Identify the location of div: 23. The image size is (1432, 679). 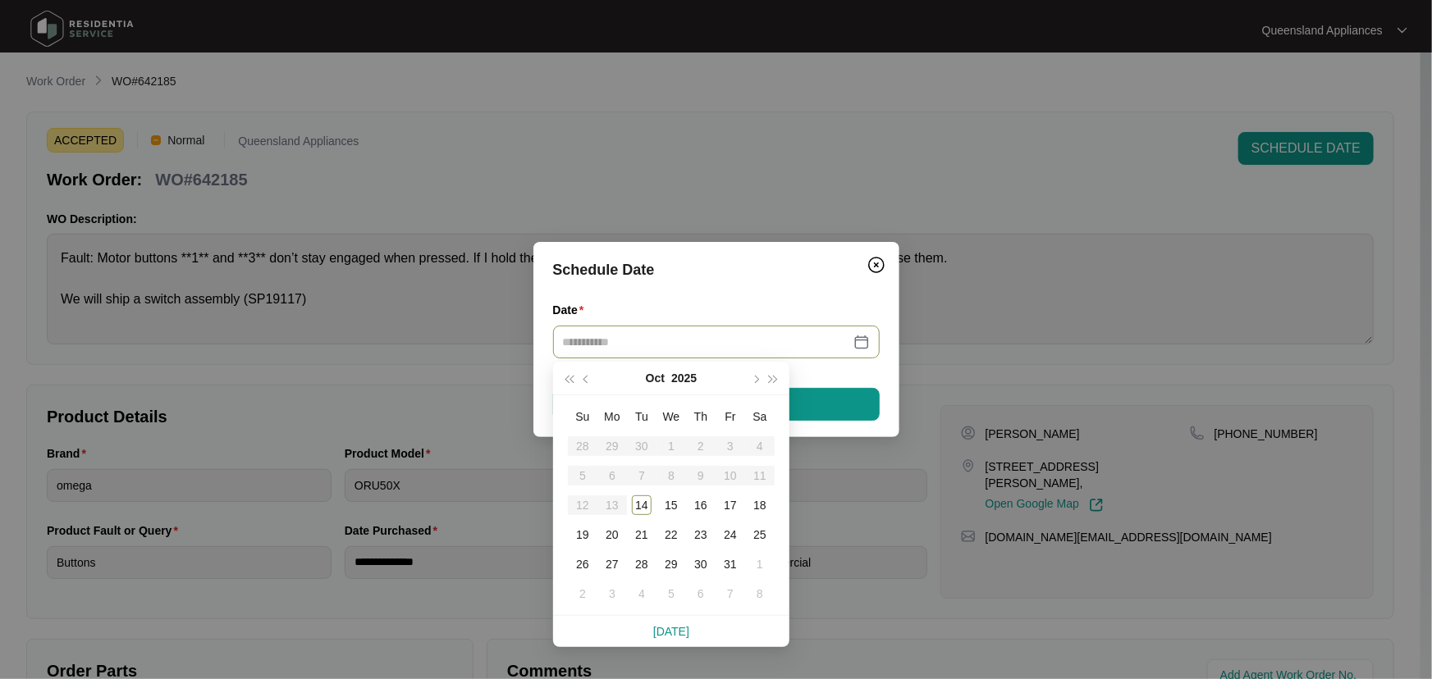
(701, 535).